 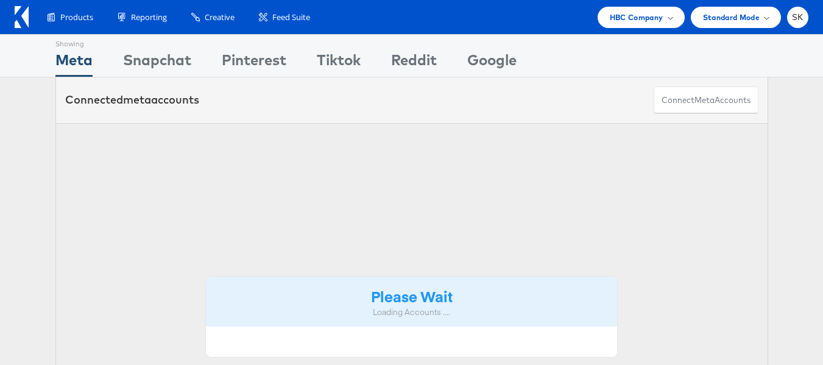 What do you see at coordinates (706, 100) in the screenshot?
I see `button: ConnectmetaAccounts` at bounding box center [706, 100].